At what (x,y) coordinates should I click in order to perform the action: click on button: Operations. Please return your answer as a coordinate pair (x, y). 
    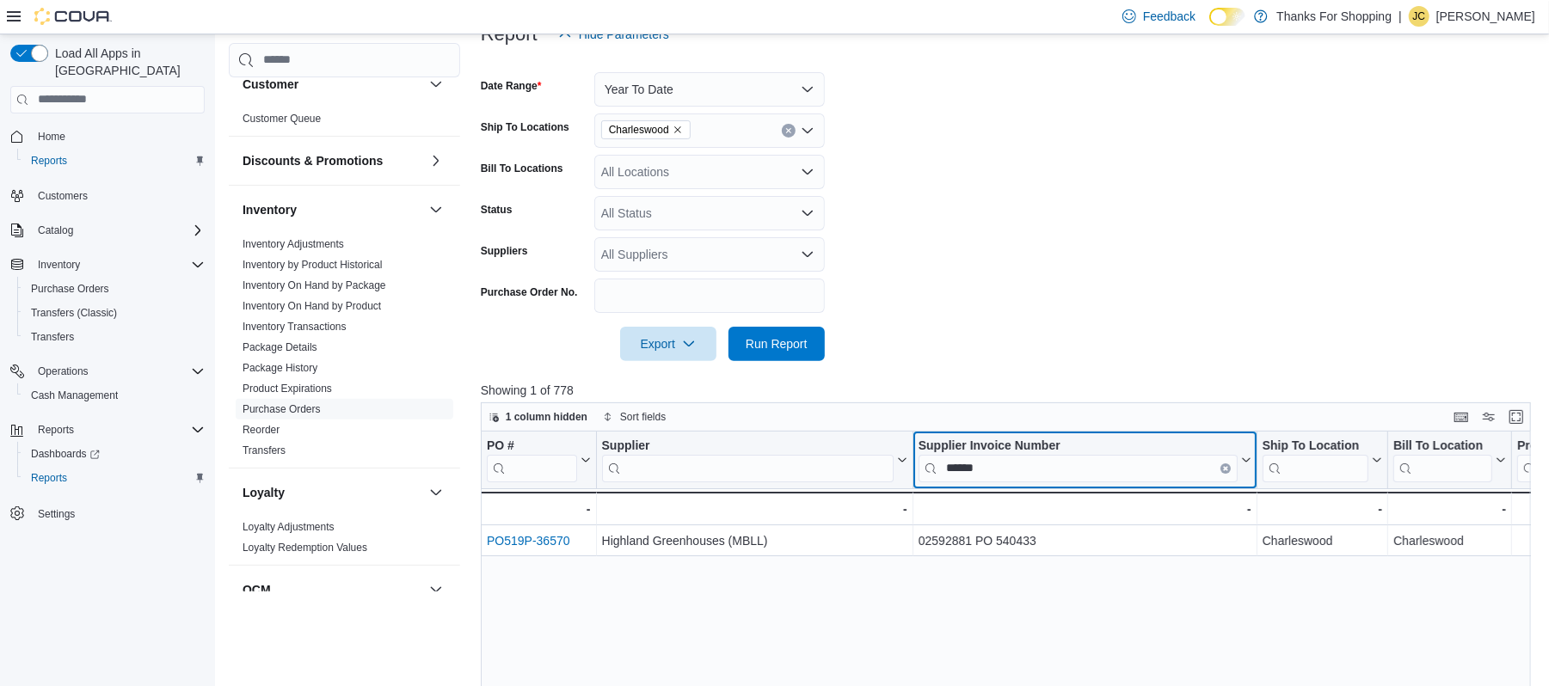
    Looking at the image, I should click on (63, 372).